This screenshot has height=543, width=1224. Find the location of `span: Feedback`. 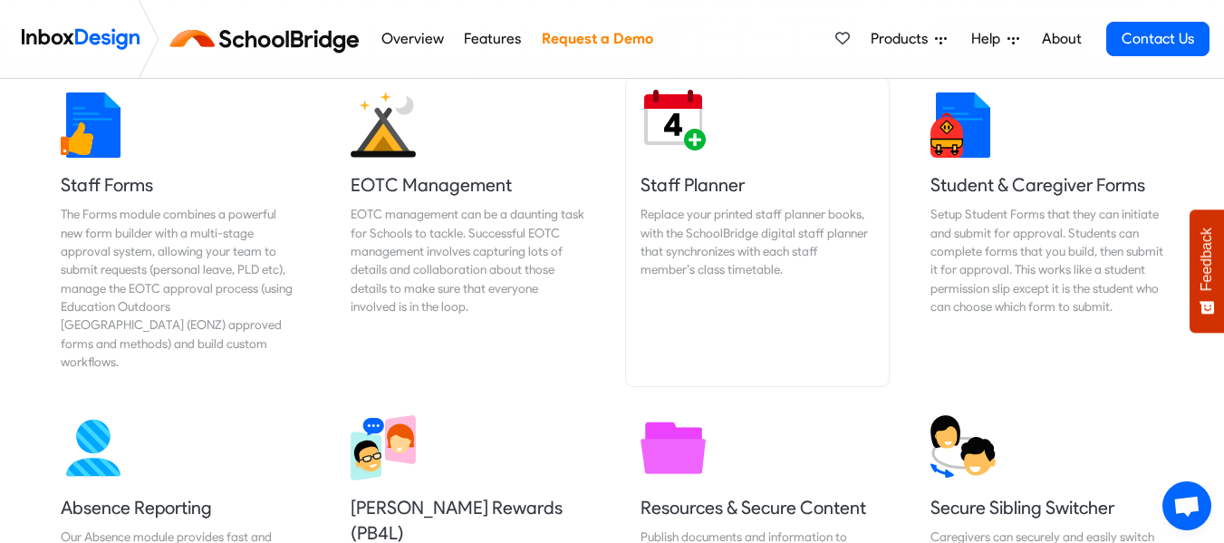

span: Feedback is located at coordinates (1206, 259).